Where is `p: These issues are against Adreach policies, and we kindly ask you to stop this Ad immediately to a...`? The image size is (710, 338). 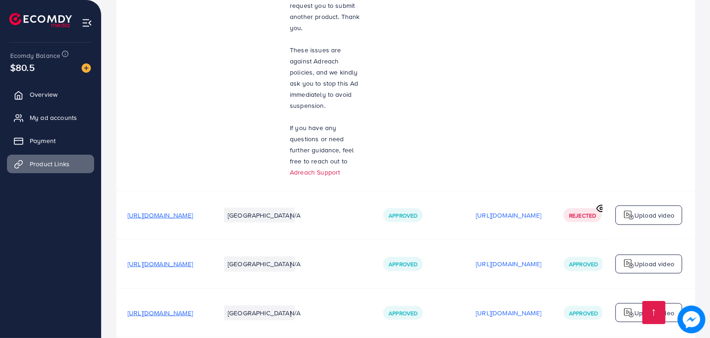 p: These issues are against Adreach policies, and we kindly ask you to stop this Ad immediately to a... is located at coordinates (325, 78).